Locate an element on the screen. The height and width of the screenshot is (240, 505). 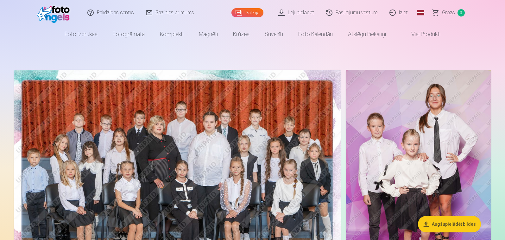
button: Augšupielādēt bildes is located at coordinates (449, 224).